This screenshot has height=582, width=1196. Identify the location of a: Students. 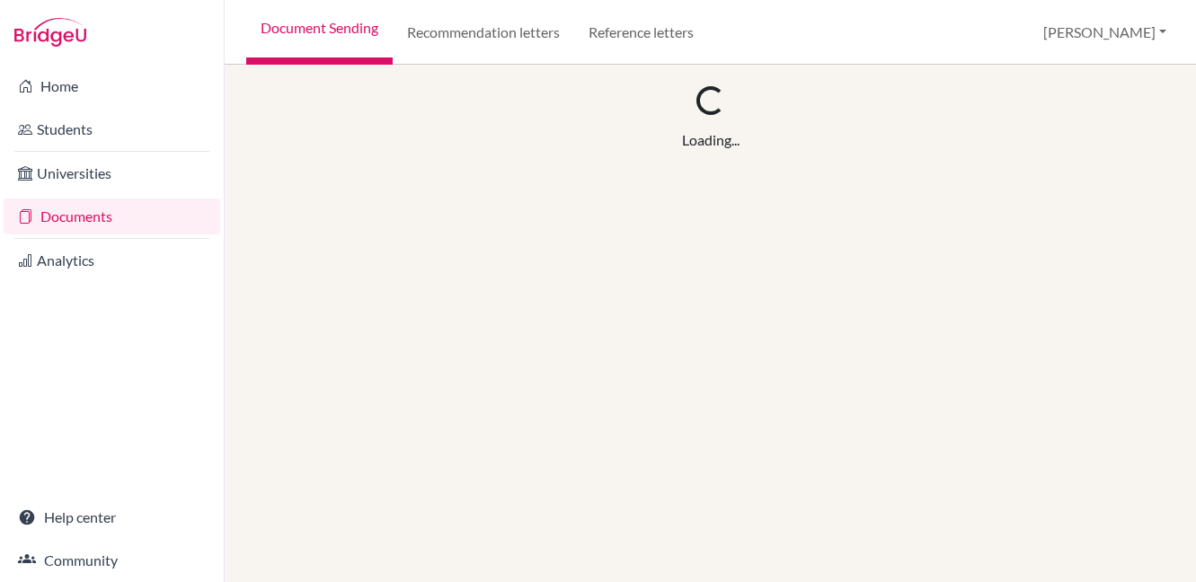
(111, 129).